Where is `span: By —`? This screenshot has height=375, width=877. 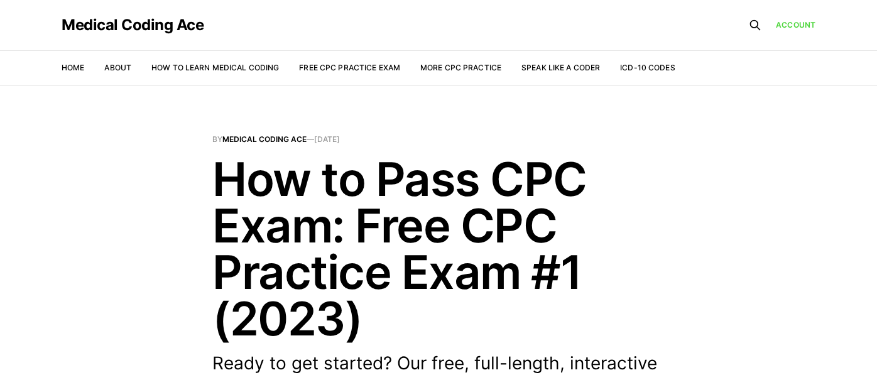
span: By — is located at coordinates (438, 139).